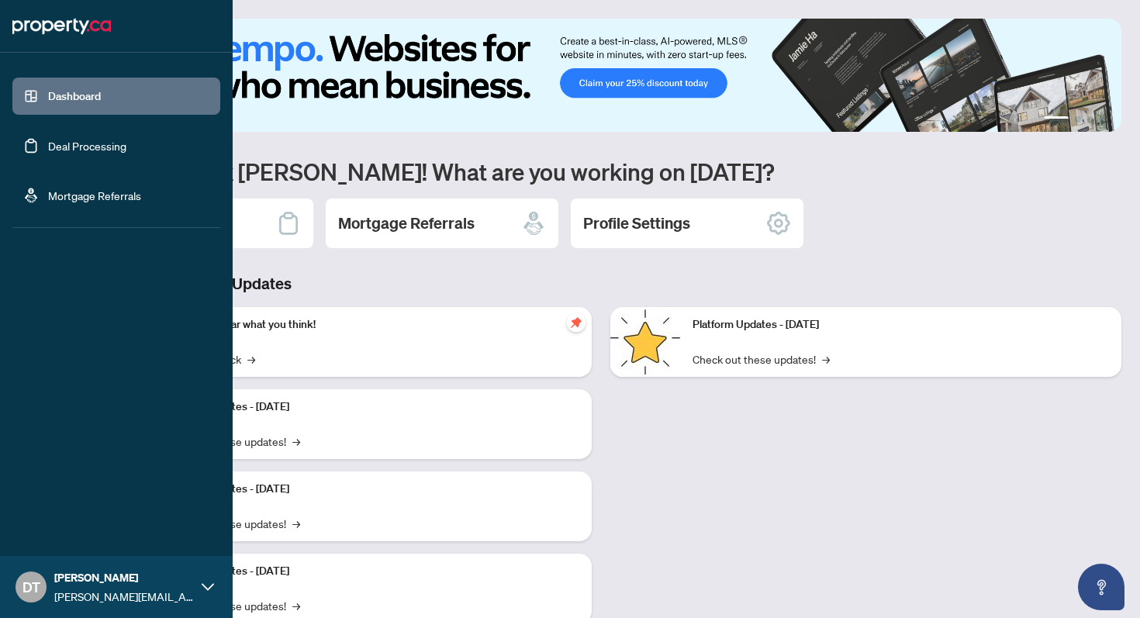 The image size is (1140, 618). Describe the element at coordinates (406, 223) in the screenshot. I see `h2: Mortgage Referrals` at that location.